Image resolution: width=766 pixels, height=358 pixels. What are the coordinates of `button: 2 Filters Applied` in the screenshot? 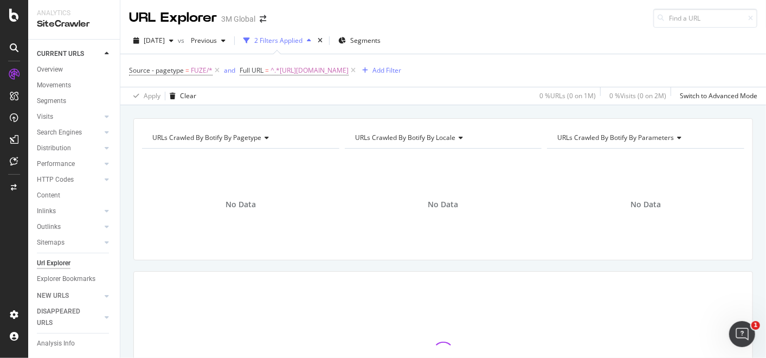 It's located at (277, 41).